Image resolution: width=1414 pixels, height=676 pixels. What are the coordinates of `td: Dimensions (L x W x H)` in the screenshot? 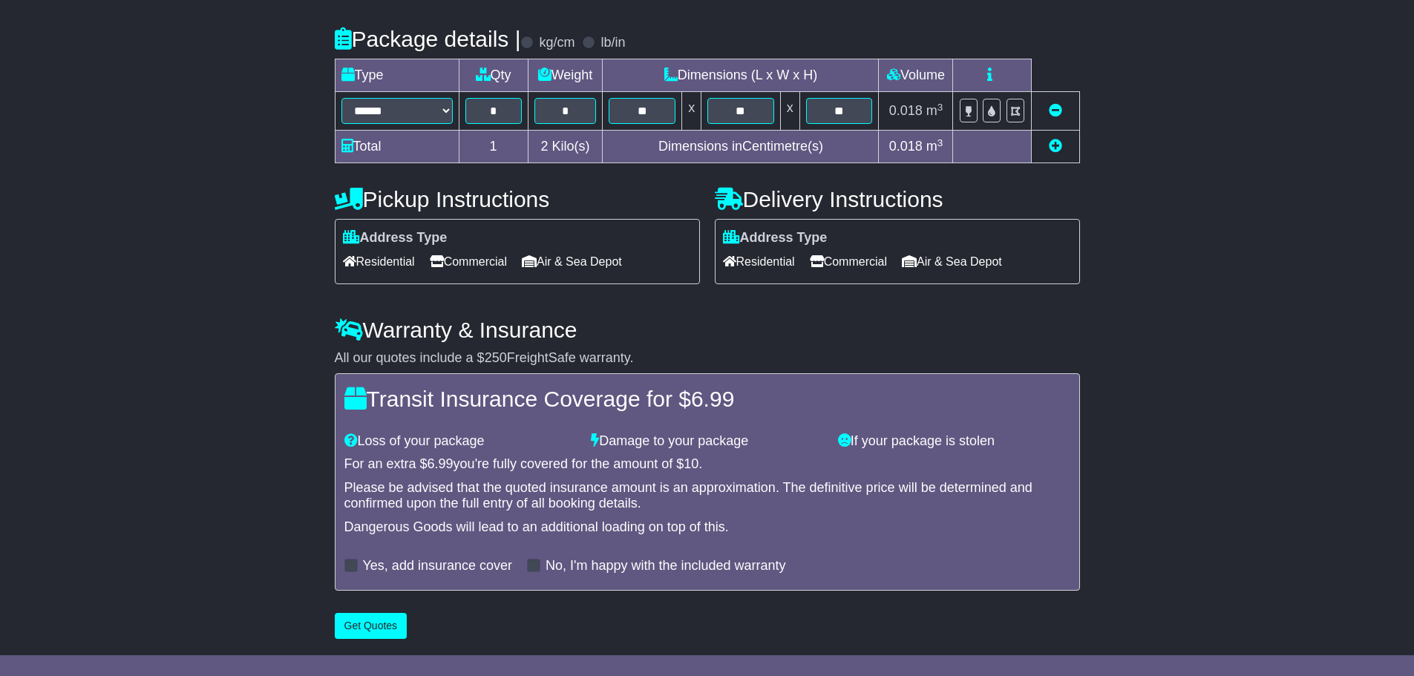 It's located at (741, 76).